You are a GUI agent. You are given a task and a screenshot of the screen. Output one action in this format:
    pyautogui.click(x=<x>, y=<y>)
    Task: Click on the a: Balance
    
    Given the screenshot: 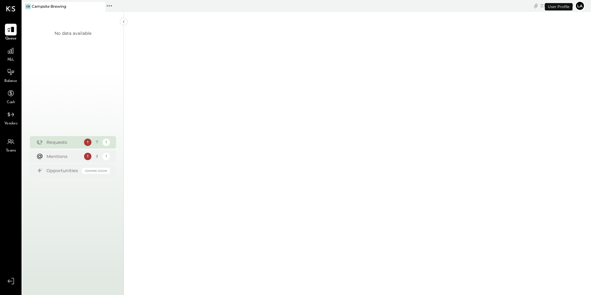 What is the action you would take?
    pyautogui.click(x=11, y=75)
    